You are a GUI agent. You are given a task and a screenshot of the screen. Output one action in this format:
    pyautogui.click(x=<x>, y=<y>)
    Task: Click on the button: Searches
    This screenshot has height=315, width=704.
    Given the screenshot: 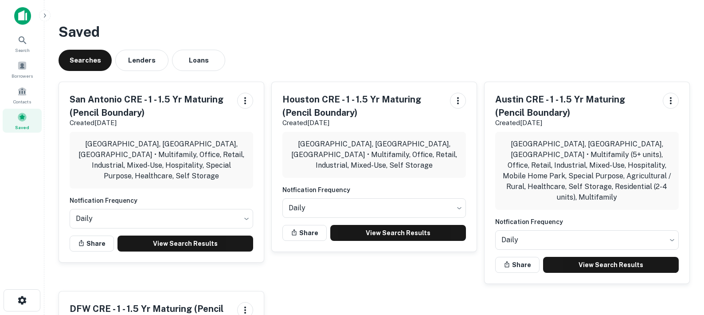 What is the action you would take?
    pyautogui.click(x=85, y=60)
    